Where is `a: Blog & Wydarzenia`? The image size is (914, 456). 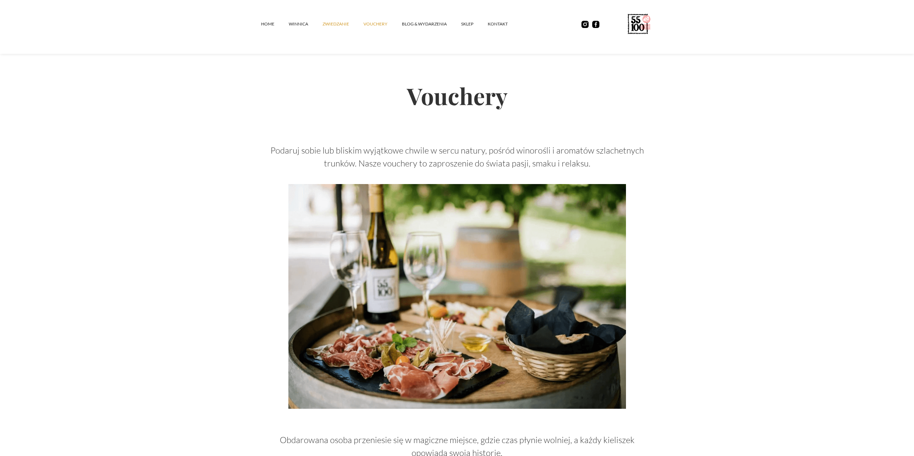 a: Blog & Wydarzenia is located at coordinates (431, 24).